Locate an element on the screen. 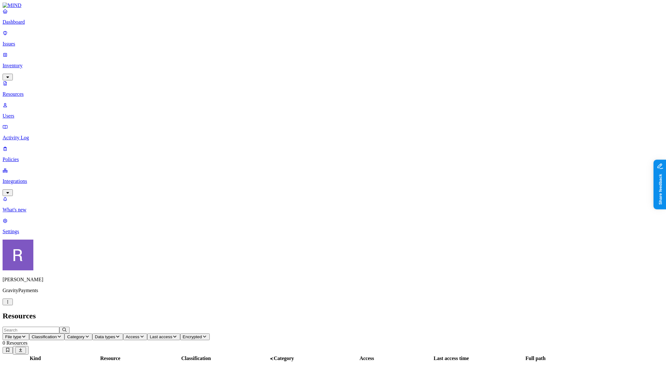 This screenshot has height=369, width=666. span: Access is located at coordinates (132, 337).